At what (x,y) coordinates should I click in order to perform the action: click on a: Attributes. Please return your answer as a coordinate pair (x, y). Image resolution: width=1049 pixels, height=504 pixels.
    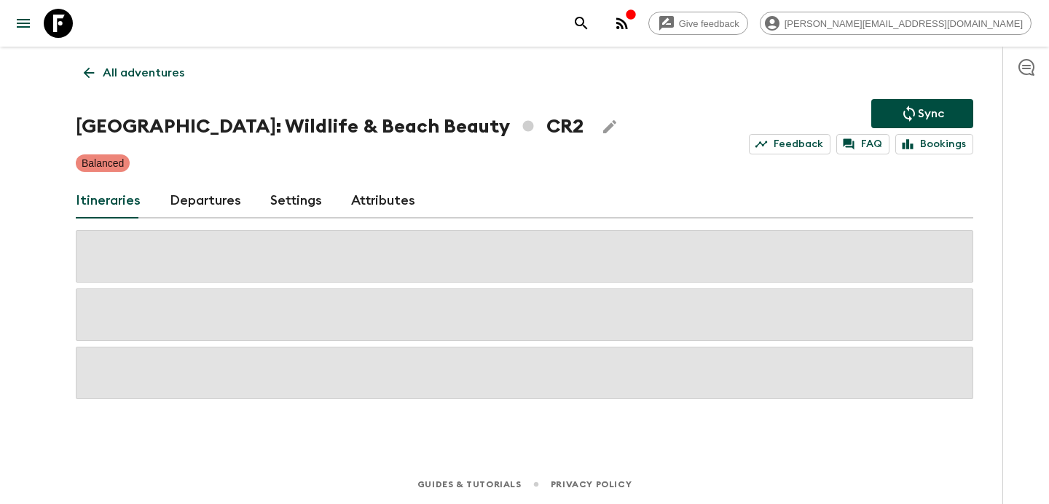
    Looking at the image, I should click on (383, 201).